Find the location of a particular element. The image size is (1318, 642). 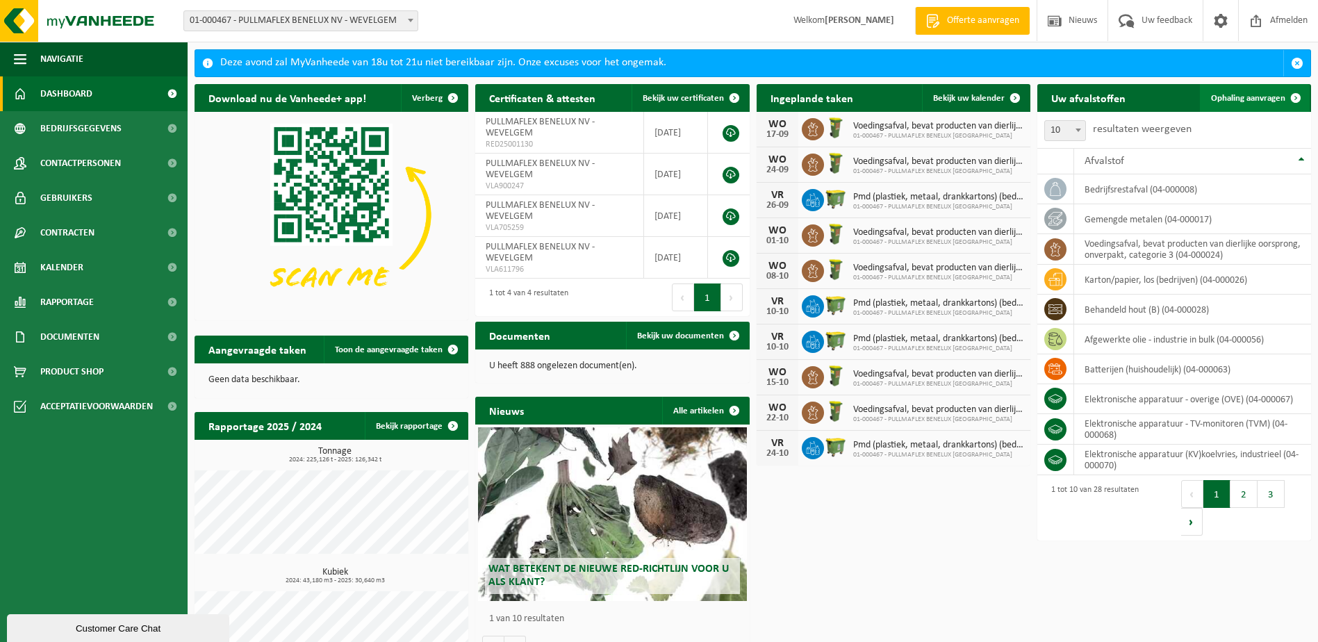

span: Bedrijfsgegevens is located at coordinates (81, 129).